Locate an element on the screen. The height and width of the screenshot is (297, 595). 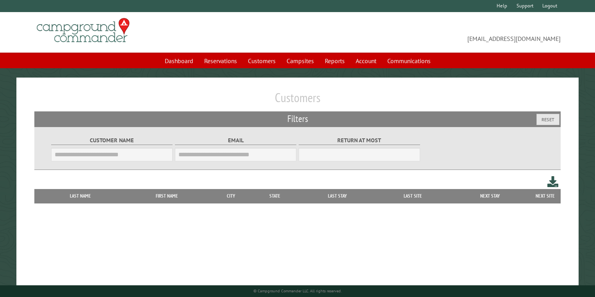
h2: Filters is located at coordinates (297, 119).